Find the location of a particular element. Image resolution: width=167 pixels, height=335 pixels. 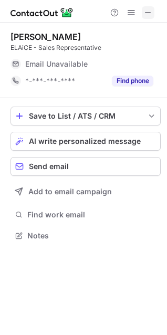

img: ContactOut v5.3.10 is located at coordinates (42, 13).